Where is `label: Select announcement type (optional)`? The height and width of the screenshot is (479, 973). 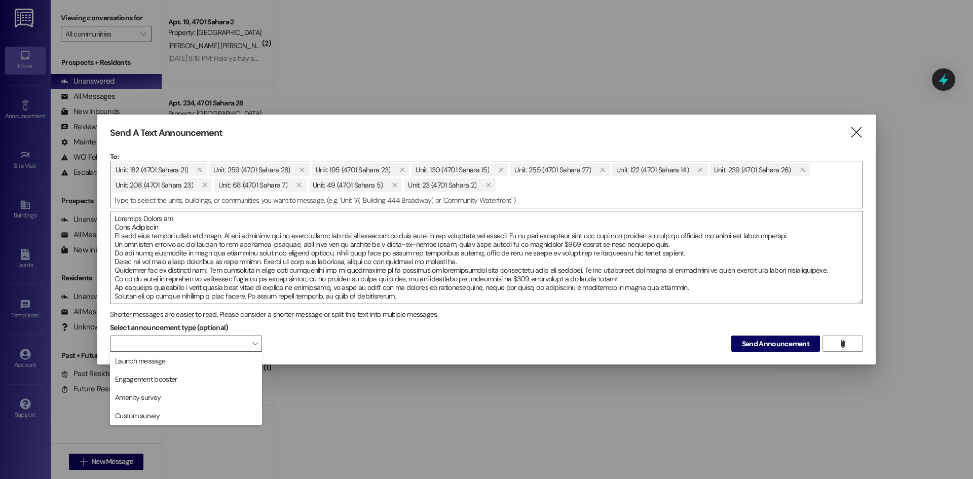
label: Select announcement type (optional) is located at coordinates (169, 328).